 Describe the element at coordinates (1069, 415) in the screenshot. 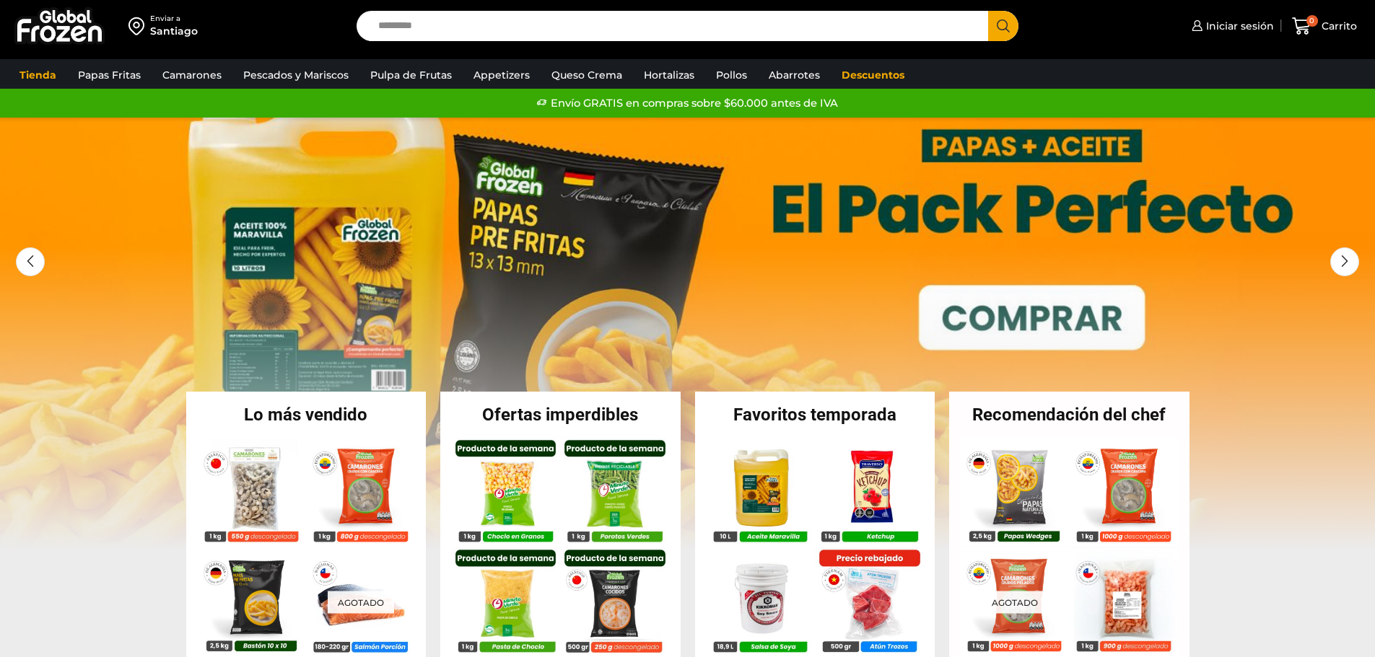

I see `h2: Recomendación del chef` at that location.